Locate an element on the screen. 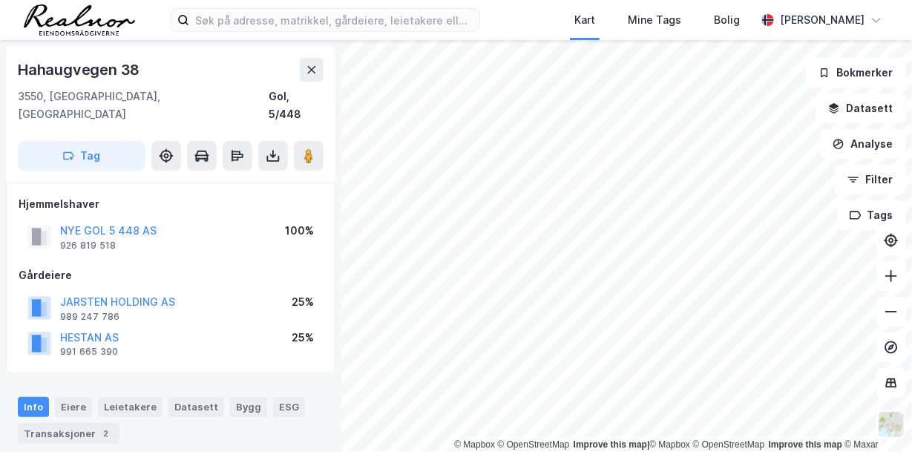 The width and height of the screenshot is (912, 452). button: Tags is located at coordinates (872, 215).